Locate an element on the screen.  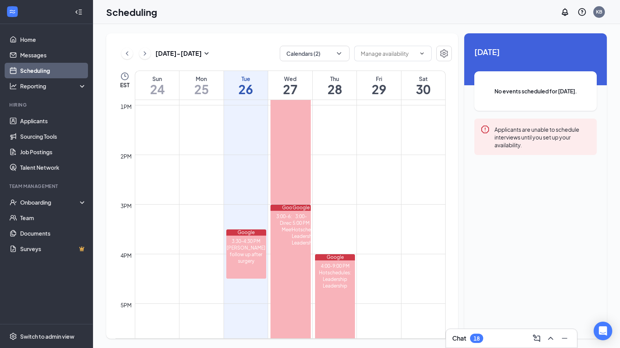
div: 2pm is located at coordinates (126, 156).